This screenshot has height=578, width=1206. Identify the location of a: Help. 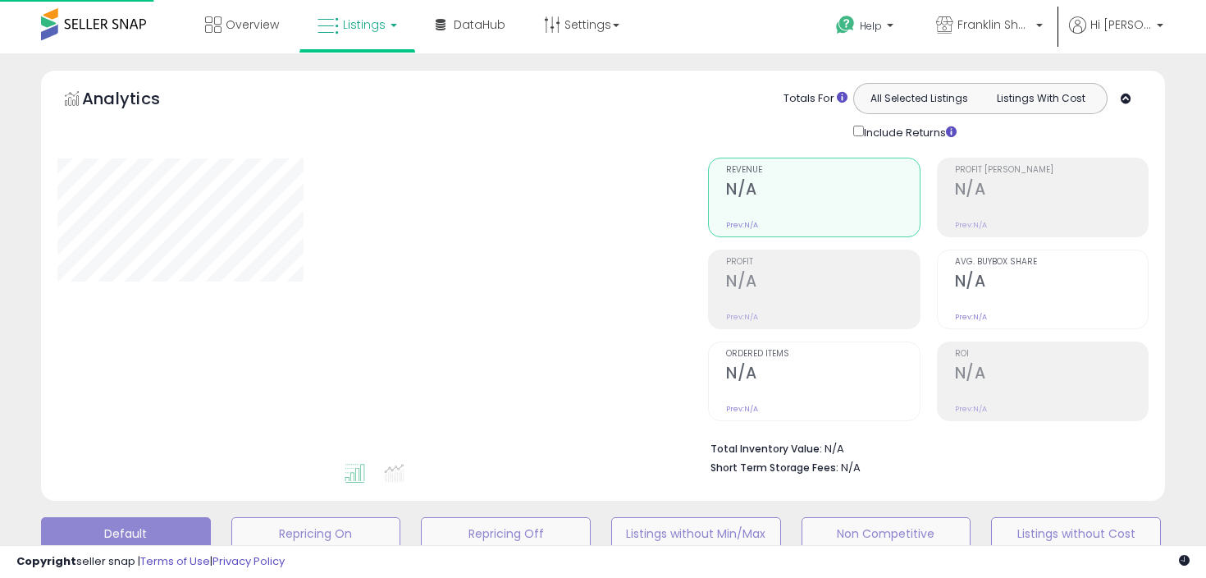
(866, 28).